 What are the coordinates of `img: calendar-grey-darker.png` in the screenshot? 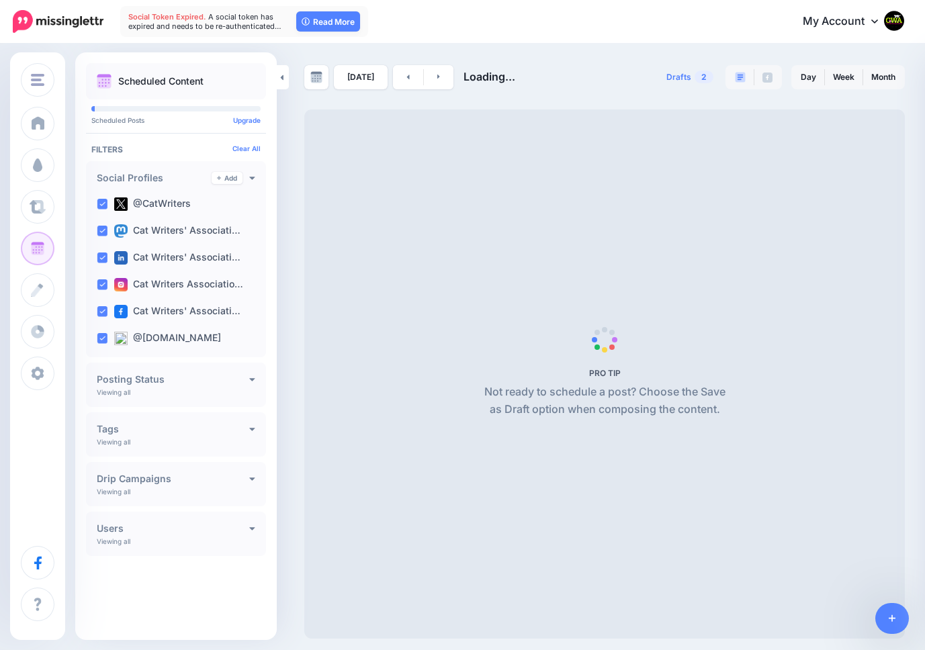 It's located at (316, 77).